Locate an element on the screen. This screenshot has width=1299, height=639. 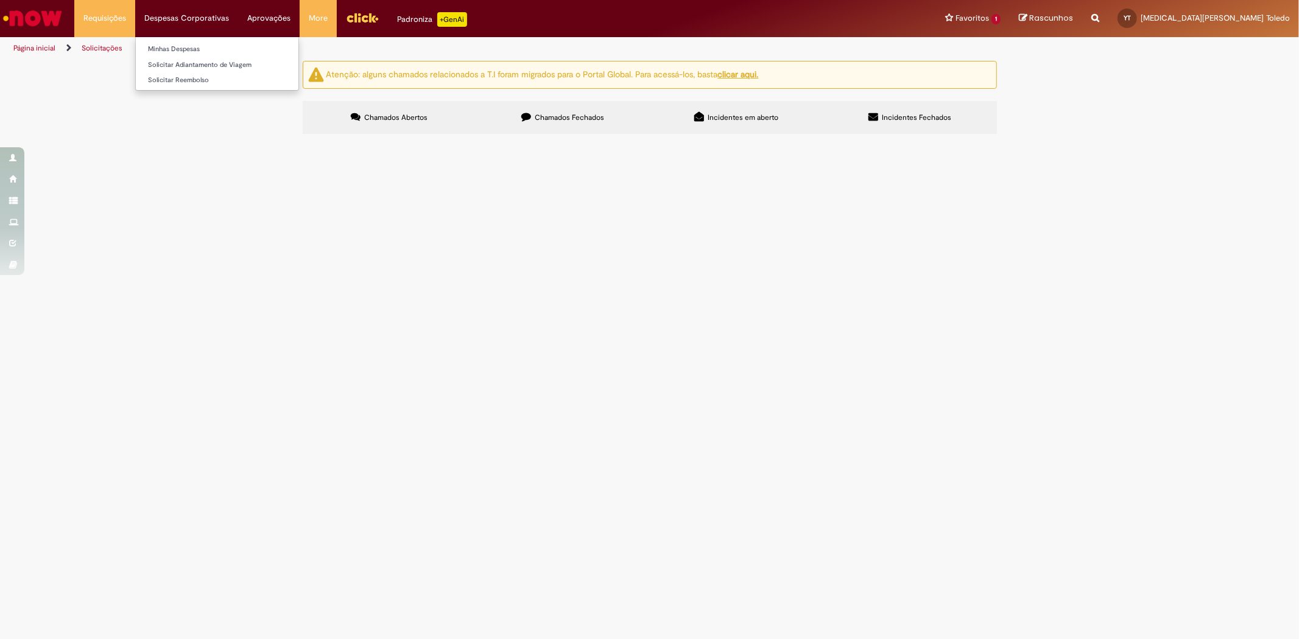
div: Padroniza is located at coordinates (432, 19).